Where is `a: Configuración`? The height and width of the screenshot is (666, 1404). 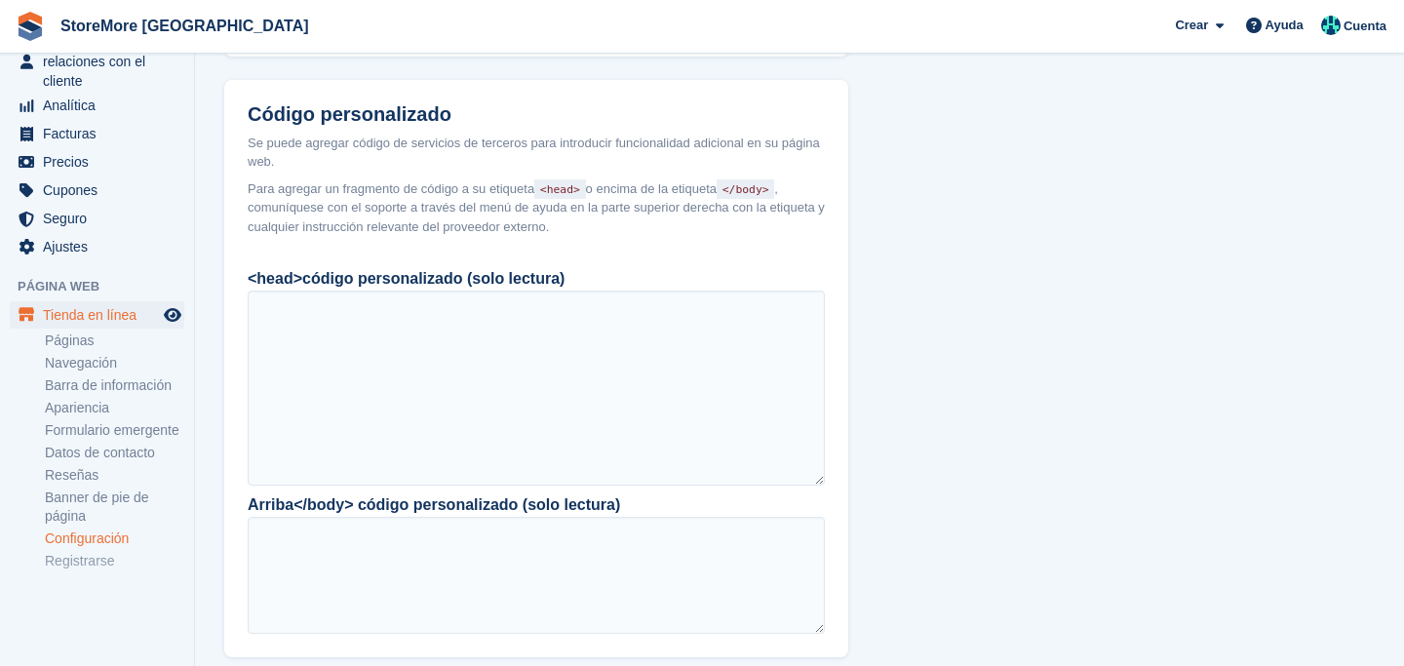
a: Configuración is located at coordinates (114, 538).